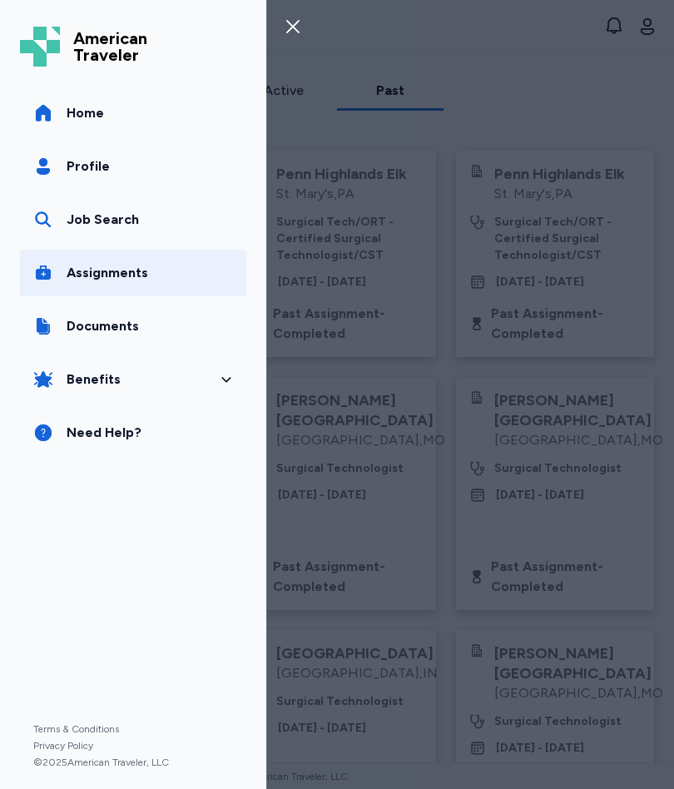 This screenshot has width=674, height=789. What do you see at coordinates (110, 47) in the screenshot?
I see `span: American Traveler` at bounding box center [110, 47].